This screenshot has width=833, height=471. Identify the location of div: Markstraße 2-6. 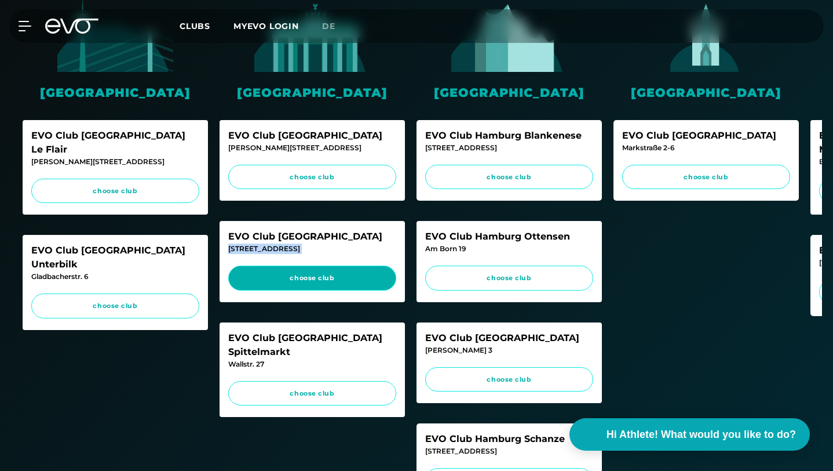
(706, 148).